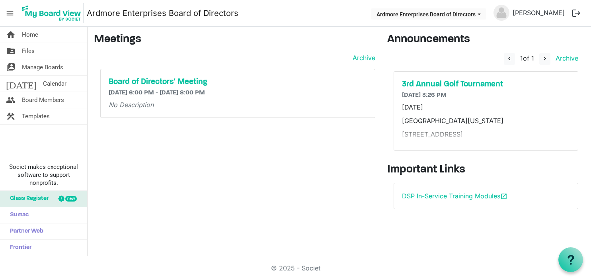  What do you see at coordinates (527, 58) in the screenshot?
I see `span: of 1` at bounding box center [527, 58].